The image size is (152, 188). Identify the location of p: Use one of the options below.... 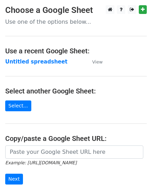
(76, 22).